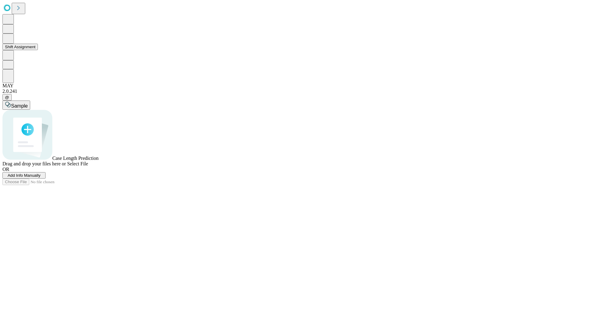  I want to click on span: Case Length Prediction, so click(75, 158).